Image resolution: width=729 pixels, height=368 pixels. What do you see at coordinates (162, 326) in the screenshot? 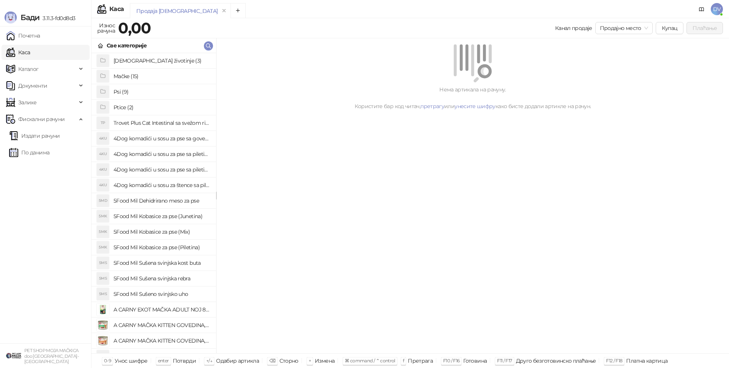
I see `h4: A CARNY MAČKA KITTEN GOVEDINA,PILETINA I ZEC 200g` at bounding box center [162, 326].